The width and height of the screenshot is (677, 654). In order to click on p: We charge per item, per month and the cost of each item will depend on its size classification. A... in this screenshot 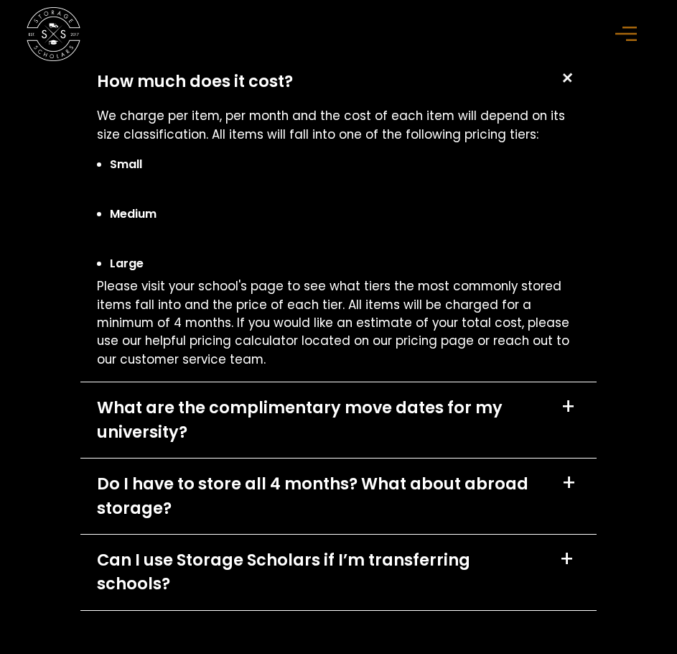, I will do `click(338, 125)`.